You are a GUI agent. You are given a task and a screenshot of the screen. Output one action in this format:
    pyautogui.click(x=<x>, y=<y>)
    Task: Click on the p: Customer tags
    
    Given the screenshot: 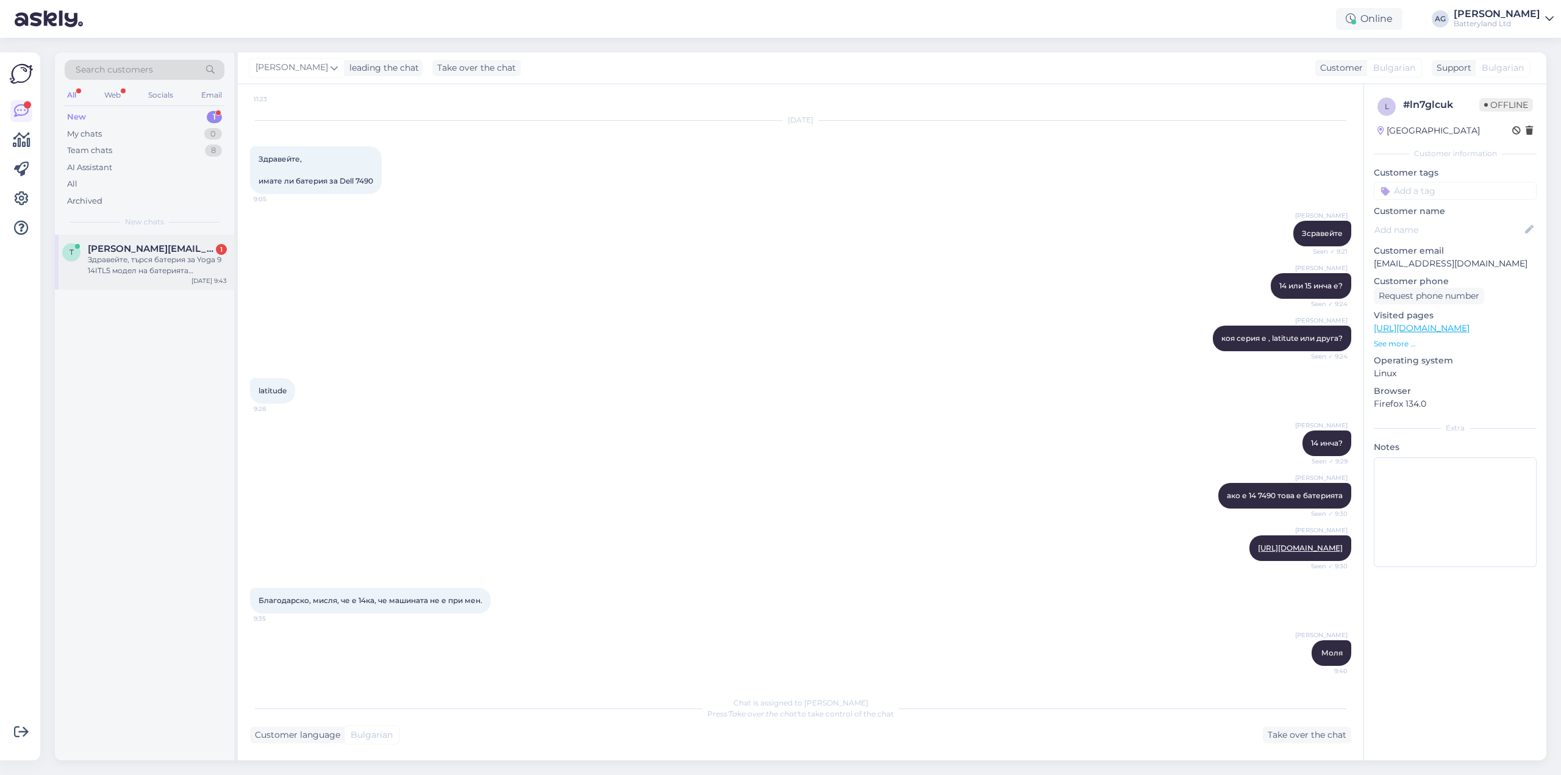 What is the action you would take?
    pyautogui.click(x=1455, y=173)
    